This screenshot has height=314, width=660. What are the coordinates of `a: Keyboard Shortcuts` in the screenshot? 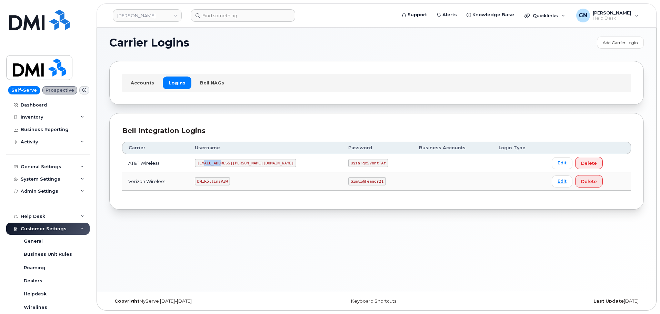 It's located at (374, 301).